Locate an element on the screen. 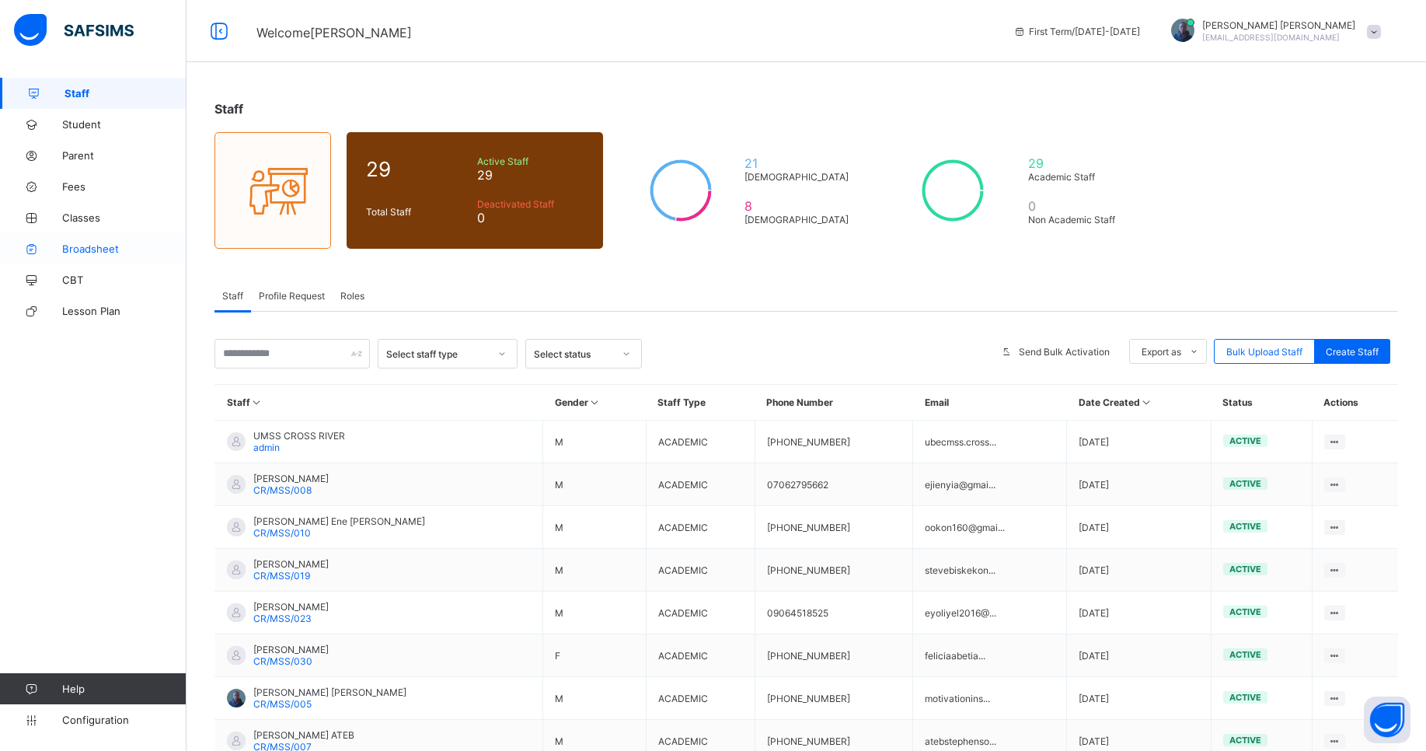 This screenshot has height=751, width=1426. div: Select status is located at coordinates (574, 354).